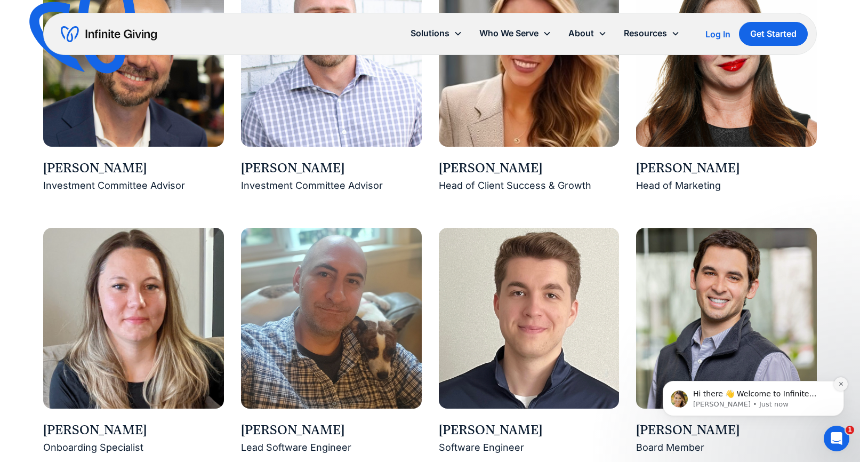  Describe the element at coordinates (773, 34) in the screenshot. I see `a: Get Started` at that location.